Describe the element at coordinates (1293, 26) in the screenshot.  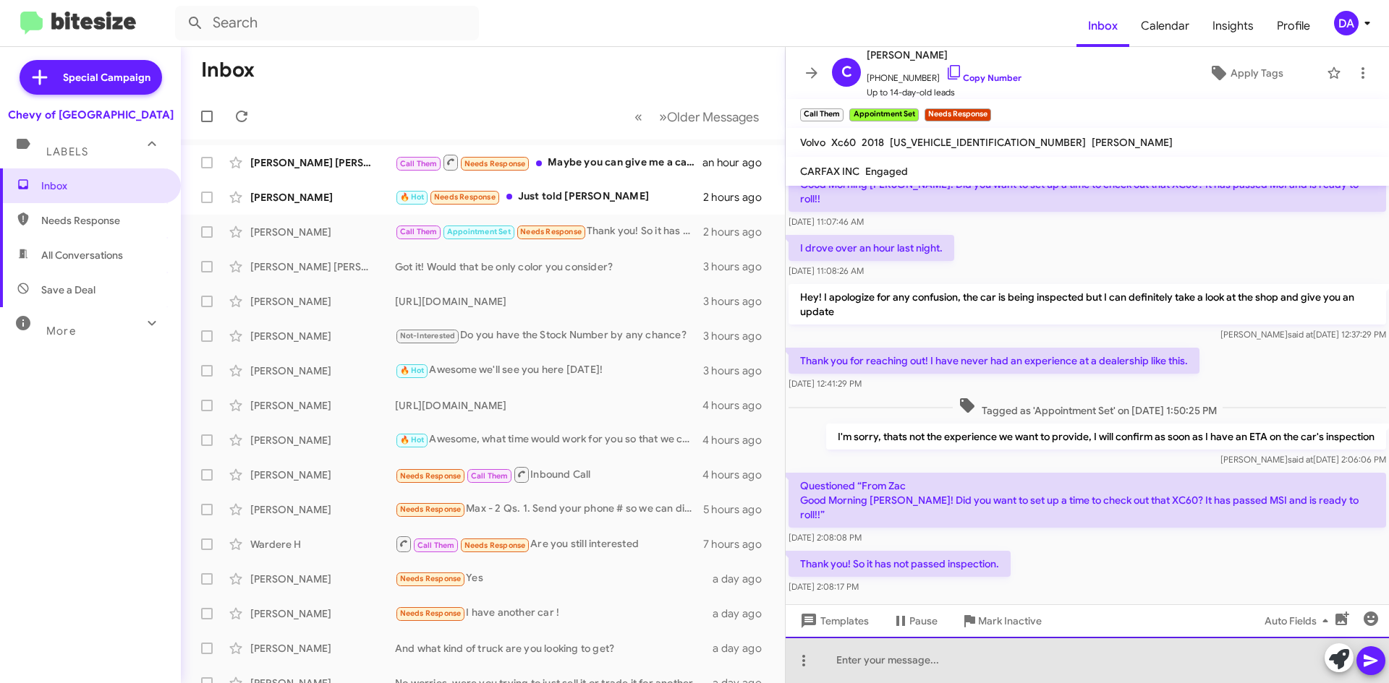
I see `a: Profile` at that location.